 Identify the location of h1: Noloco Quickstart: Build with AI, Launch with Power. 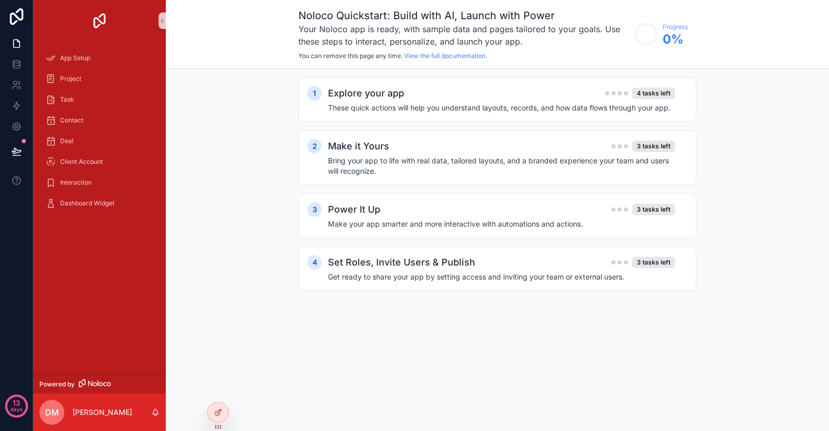
(464, 16).